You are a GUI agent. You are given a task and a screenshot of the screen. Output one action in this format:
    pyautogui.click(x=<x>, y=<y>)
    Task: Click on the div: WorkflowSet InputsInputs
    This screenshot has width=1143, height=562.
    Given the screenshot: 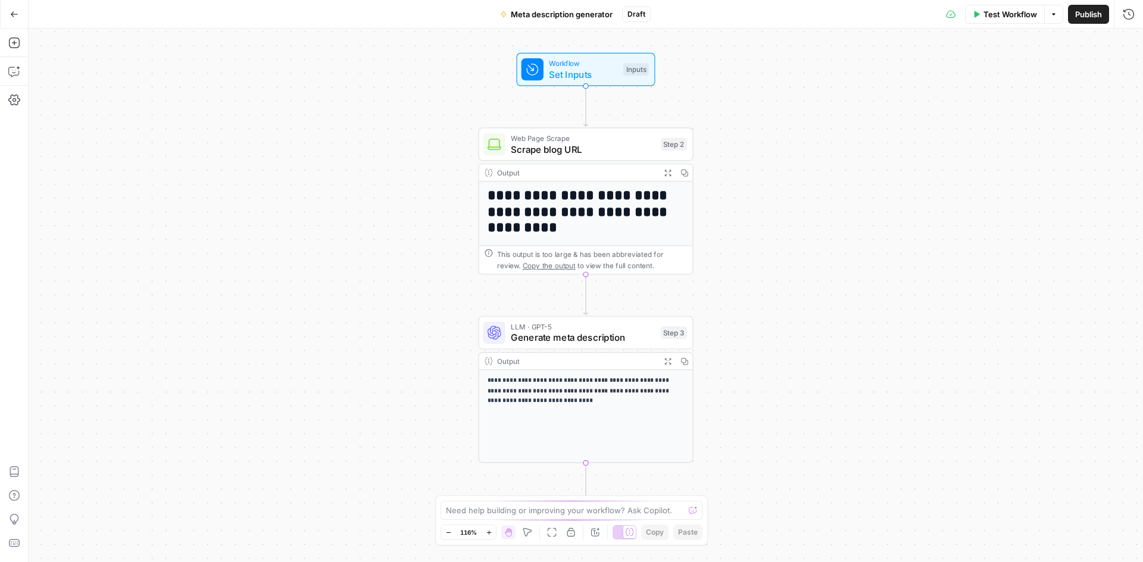 What is the action you would take?
    pyautogui.click(x=585, y=70)
    